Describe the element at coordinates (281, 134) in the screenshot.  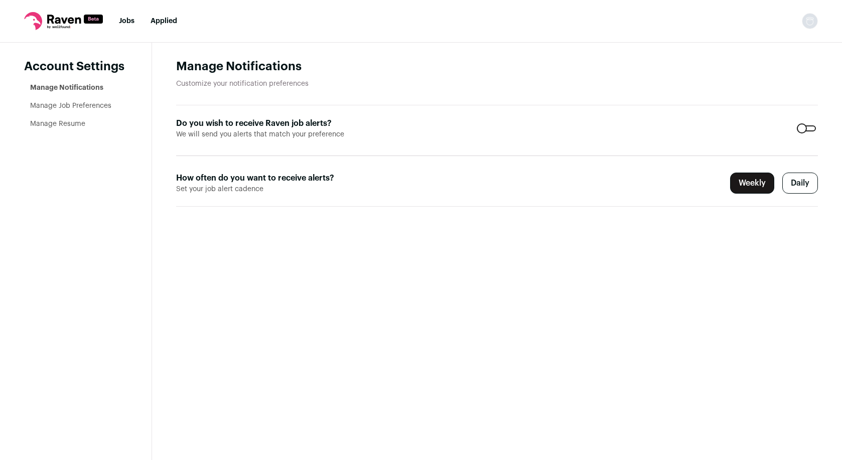
I see `span: We will send you alerts that match your preference` at that location.